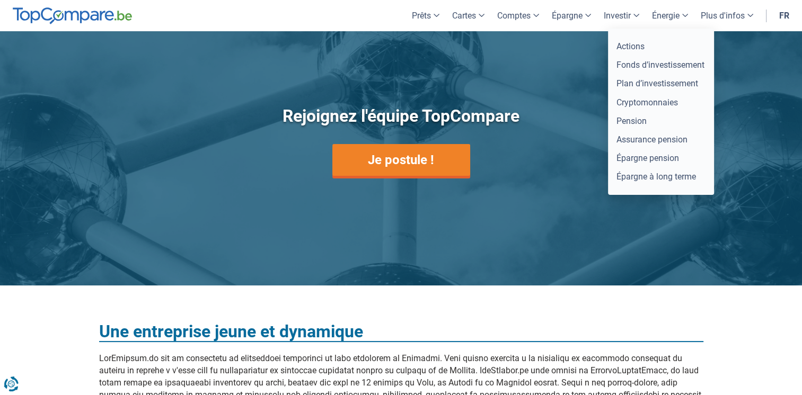 The image size is (802, 395). I want to click on img: TopCompare, so click(72, 16).